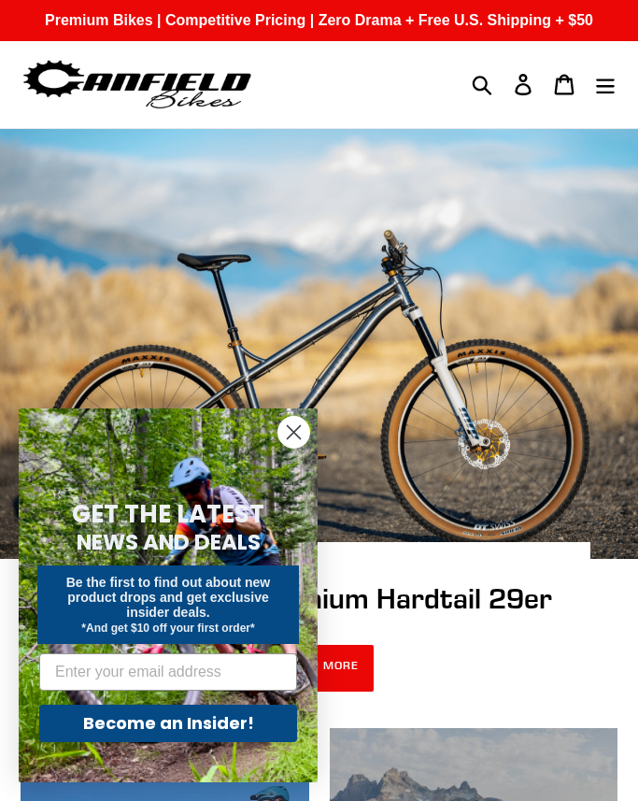 The image size is (638, 801). What do you see at coordinates (293, 432) in the screenshot?
I see `button: Close dialog` at bounding box center [293, 432].